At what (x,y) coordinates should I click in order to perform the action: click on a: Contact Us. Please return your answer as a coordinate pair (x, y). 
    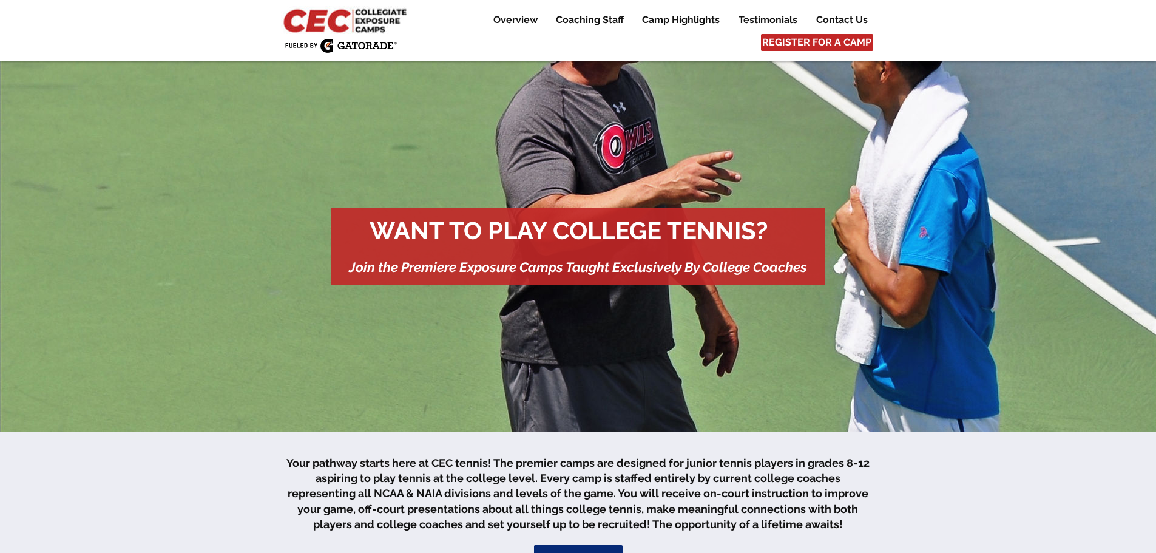
    Looking at the image, I should click on (841, 20).